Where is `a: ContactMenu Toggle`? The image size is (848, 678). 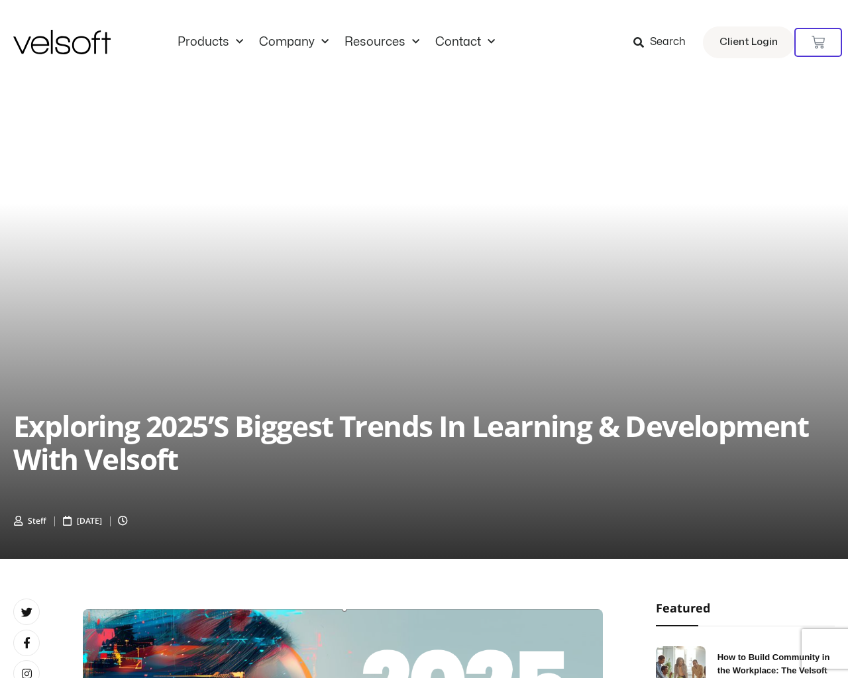
a: ContactMenu Toggle is located at coordinates (465, 42).